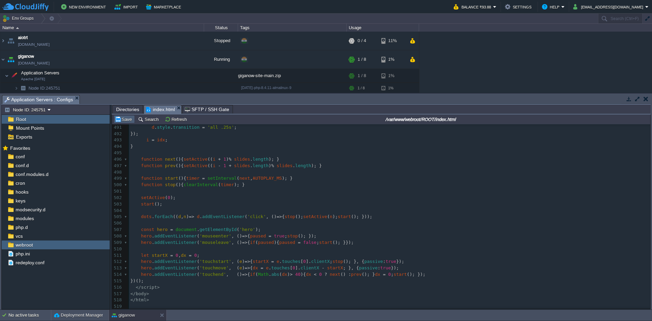 Image resolution: width=652 pixels, height=321 pixels. Describe the element at coordinates (285, 165) in the screenshot. I see `span: slides` at that location.